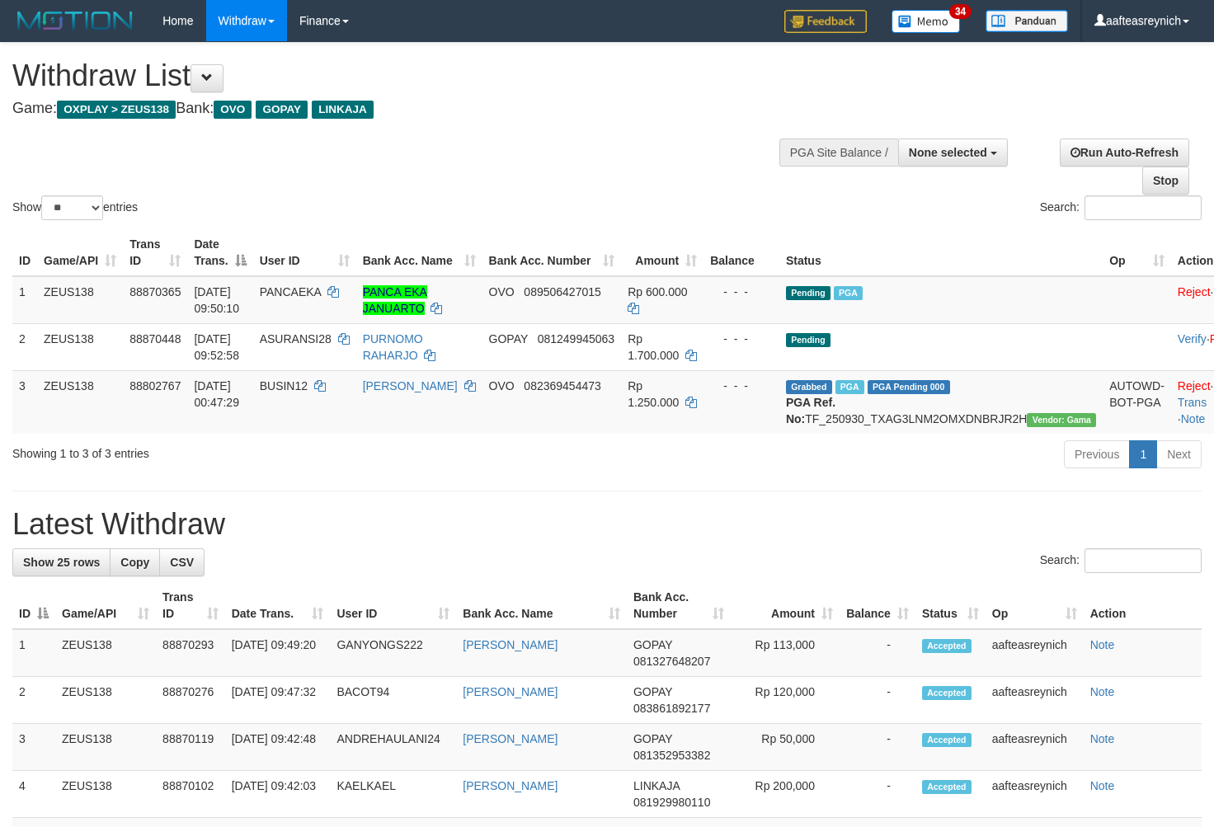 This screenshot has height=827, width=1214. Describe the element at coordinates (191, 747) in the screenshot. I see `td: 88870119` at that location.